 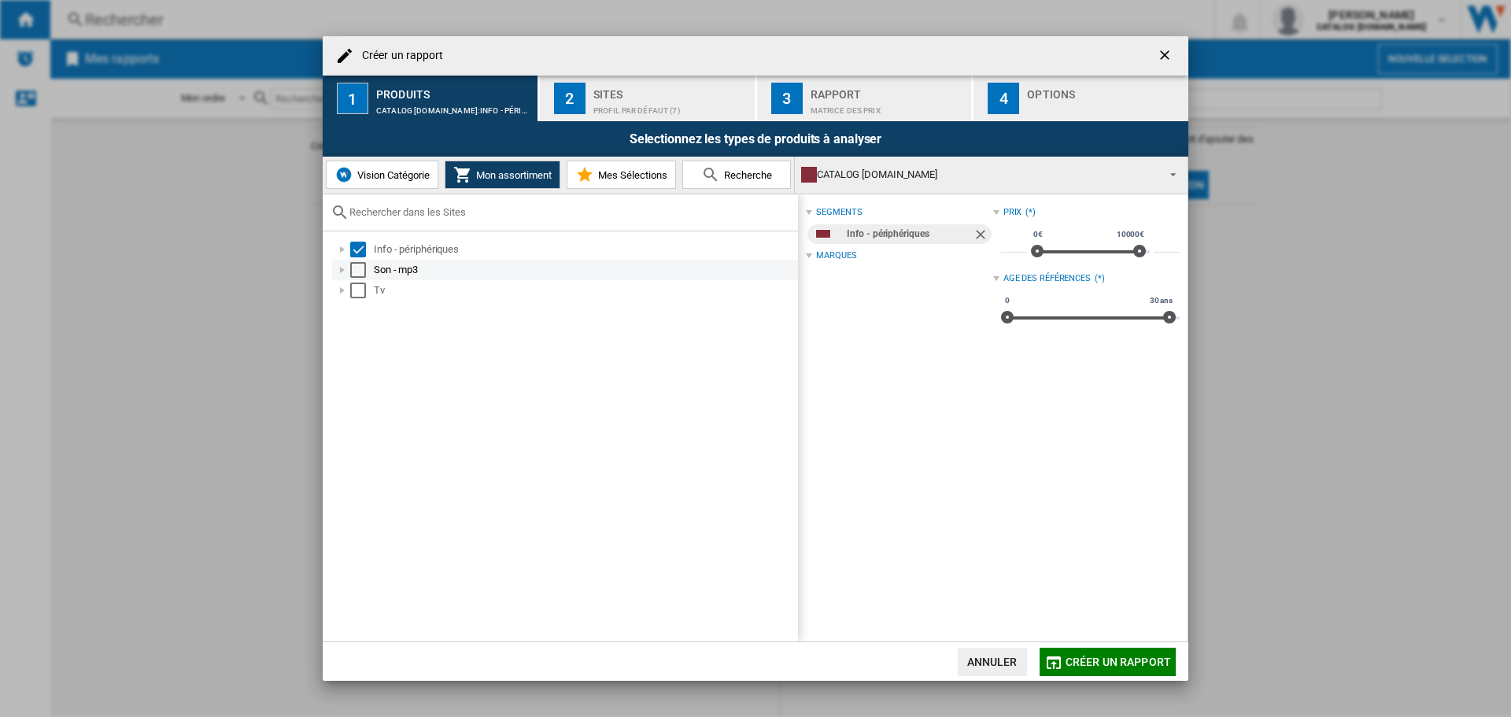 I want to click on button: 2 Sites Profil par défaut (7), so click(x=648, y=98).